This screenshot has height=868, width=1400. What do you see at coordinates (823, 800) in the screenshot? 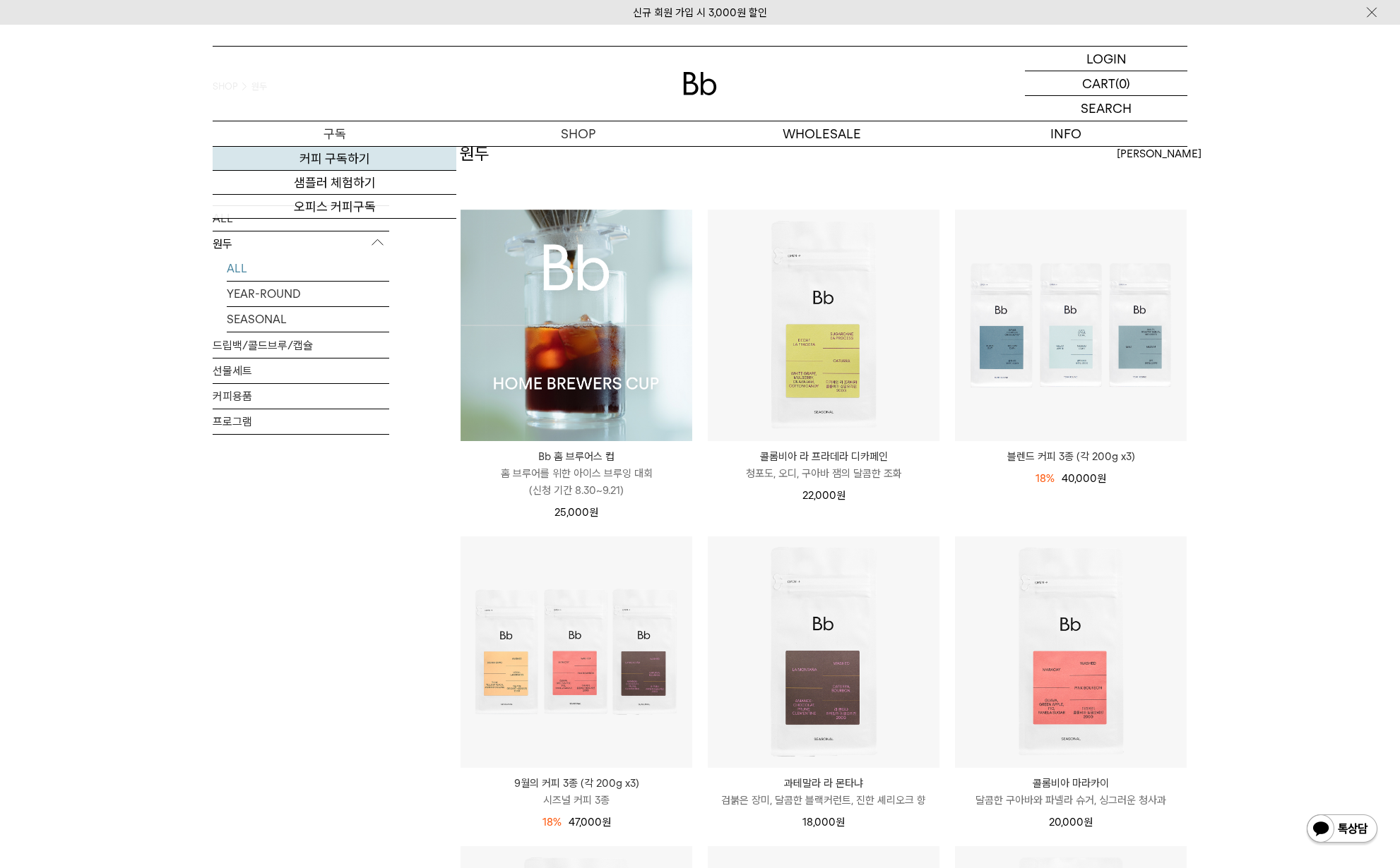
I see `p: 검붉은 장미, 달콤한 블랙커런트, 진한 셰리오크 향` at bounding box center [823, 800].